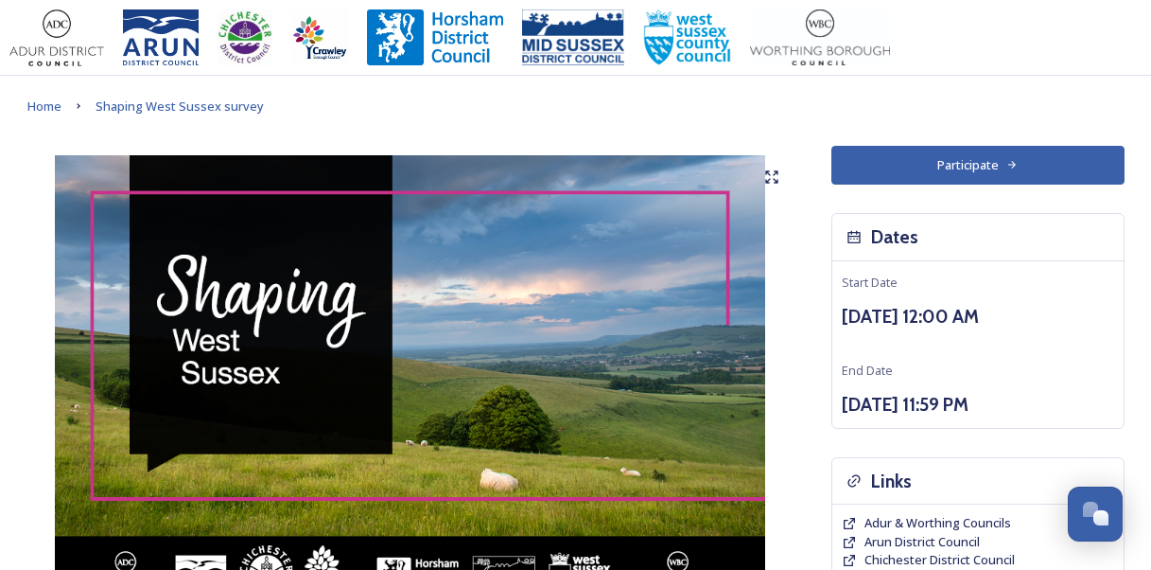 The height and width of the screenshot is (570, 1151). I want to click on img: Adur%20logo%20%281%29.jpeg, so click(57, 38).